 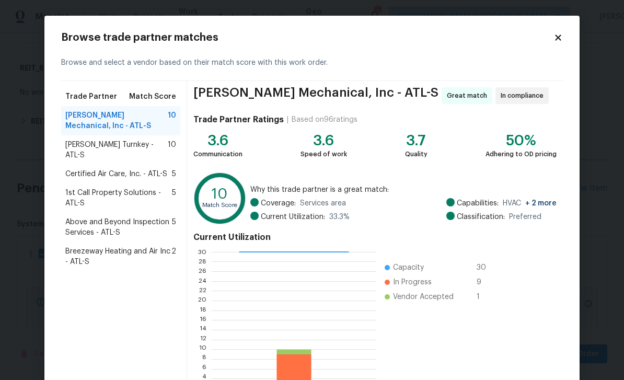 I want to click on span: Above and Beyond Inspection Services - ATL-S, so click(x=119, y=227).